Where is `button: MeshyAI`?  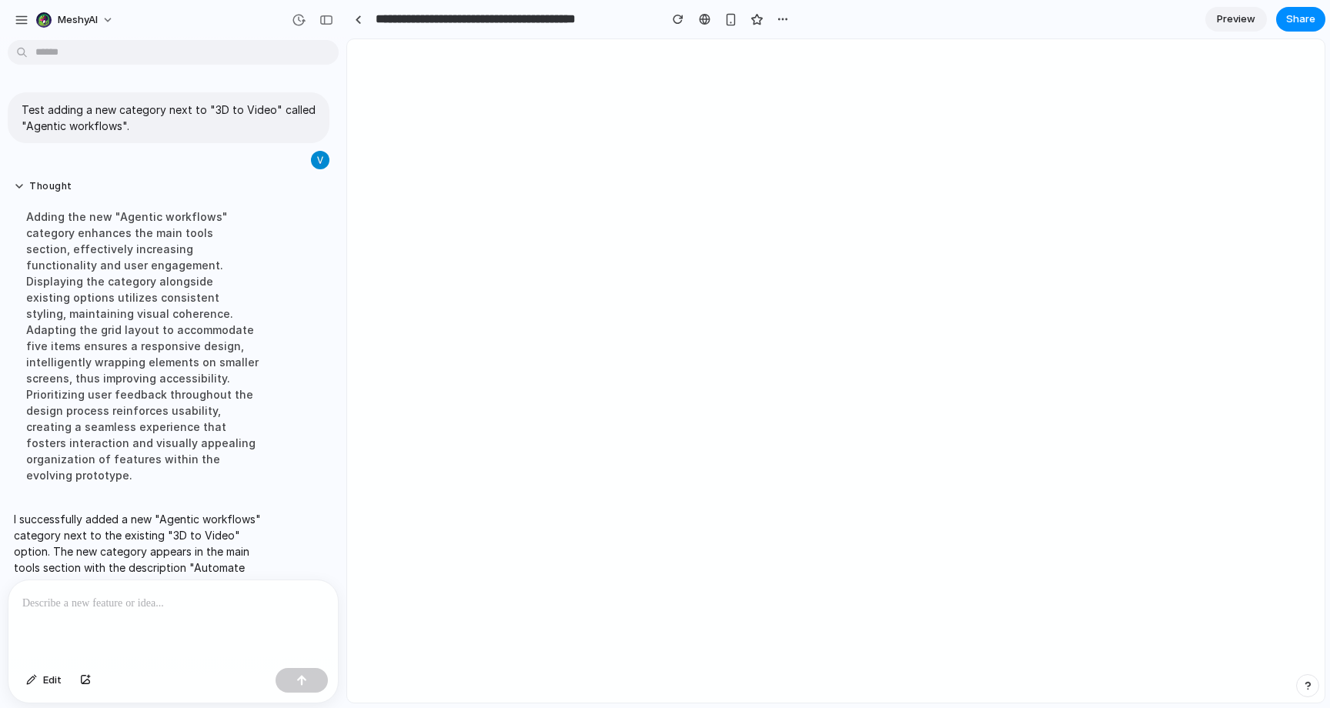 button: MeshyAI is located at coordinates (75, 20).